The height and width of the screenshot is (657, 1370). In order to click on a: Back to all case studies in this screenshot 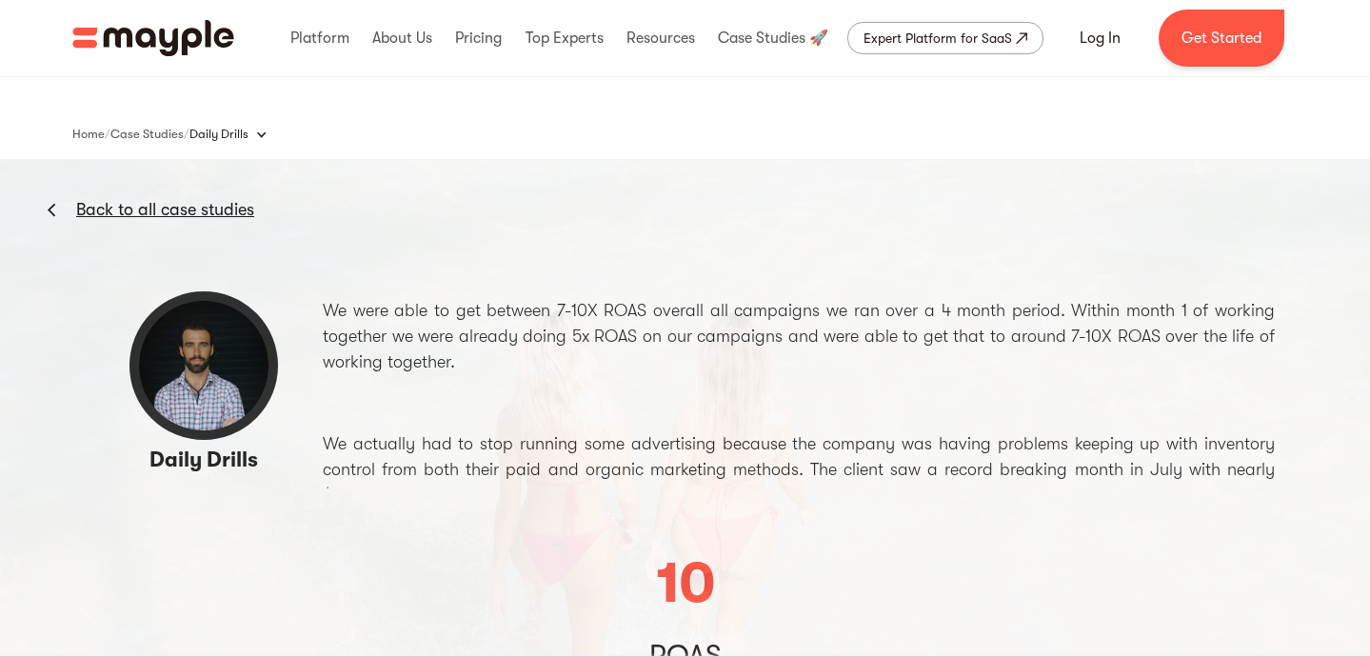, I will do `click(165, 209)`.